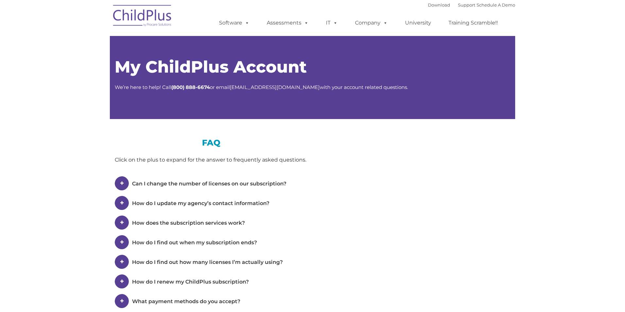 This screenshot has width=625, height=312. I want to click on span: How do I update my agency’s contact information?, so click(201, 203).